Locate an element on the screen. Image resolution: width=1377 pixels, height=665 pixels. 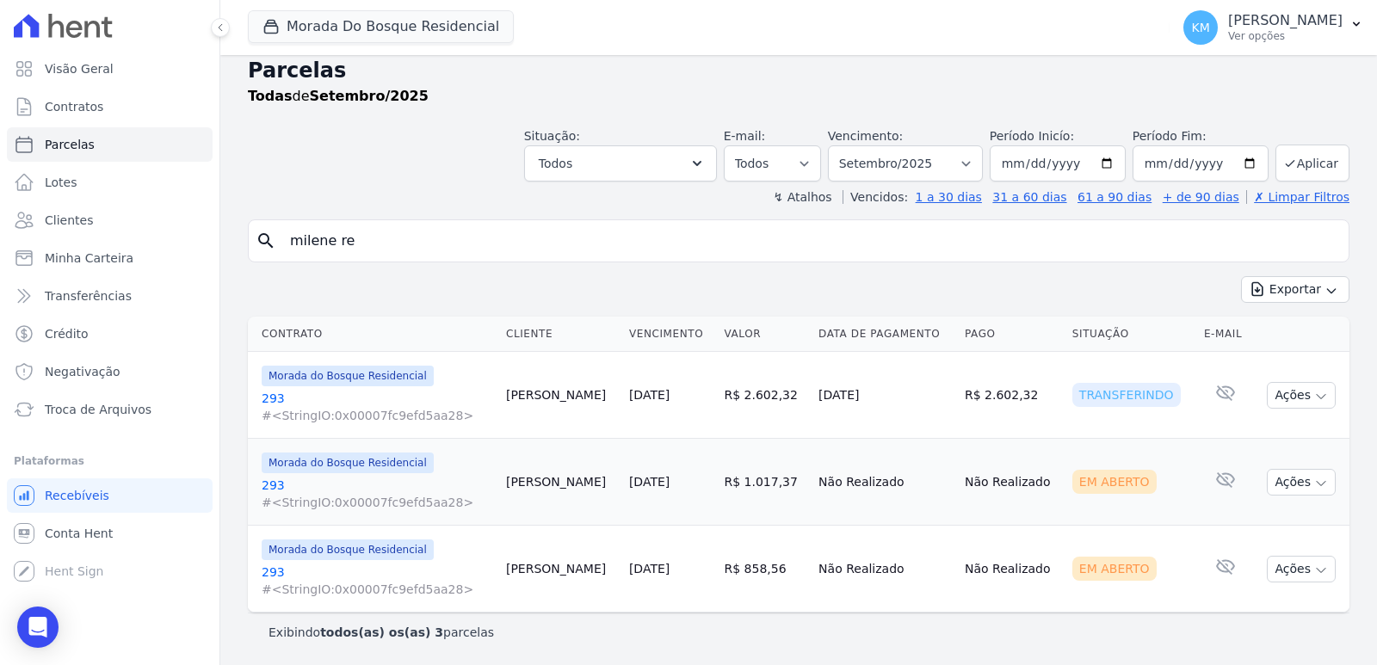
span: Clientes is located at coordinates (69, 220).